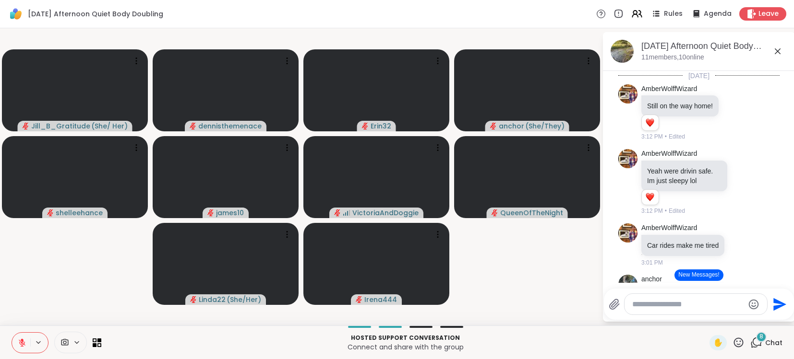  I want to click on img: Sunday Afternoon Quiet Body Doubling , Oct 12, so click(622, 51).